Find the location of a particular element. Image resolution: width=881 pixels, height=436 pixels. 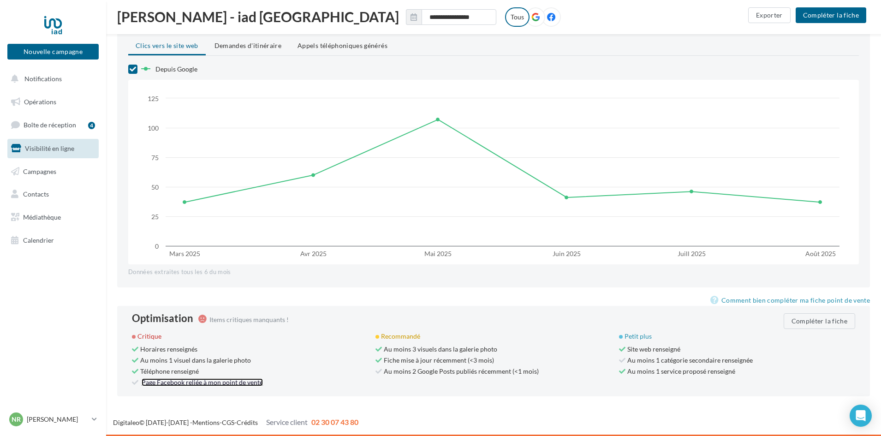

div: Optimisation is located at coordinates (162, 318).